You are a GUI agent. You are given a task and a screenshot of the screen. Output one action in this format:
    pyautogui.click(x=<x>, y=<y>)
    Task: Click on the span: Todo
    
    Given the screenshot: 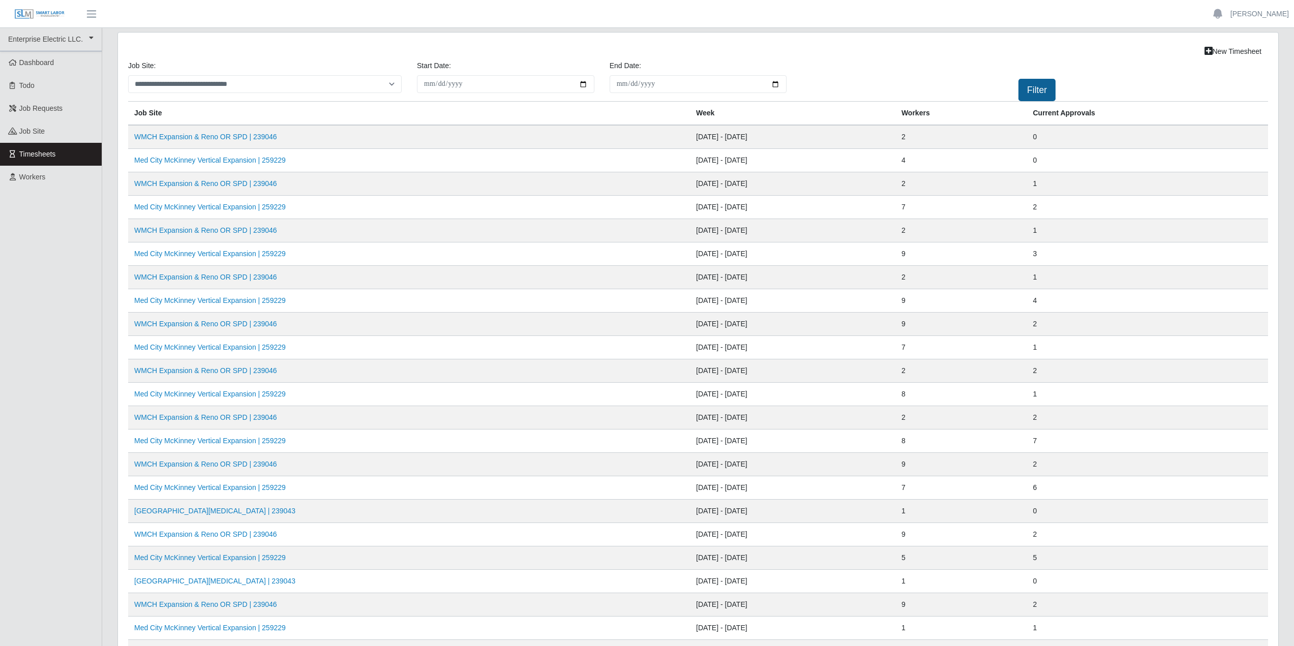 What is the action you would take?
    pyautogui.click(x=27, y=85)
    